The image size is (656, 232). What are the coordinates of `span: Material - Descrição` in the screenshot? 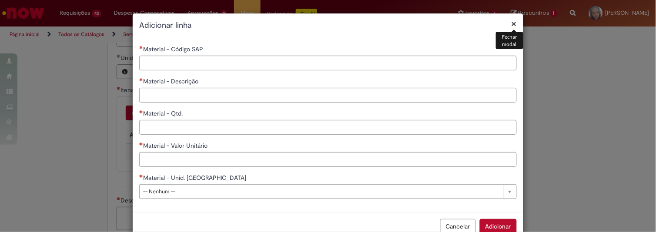 It's located at (171, 81).